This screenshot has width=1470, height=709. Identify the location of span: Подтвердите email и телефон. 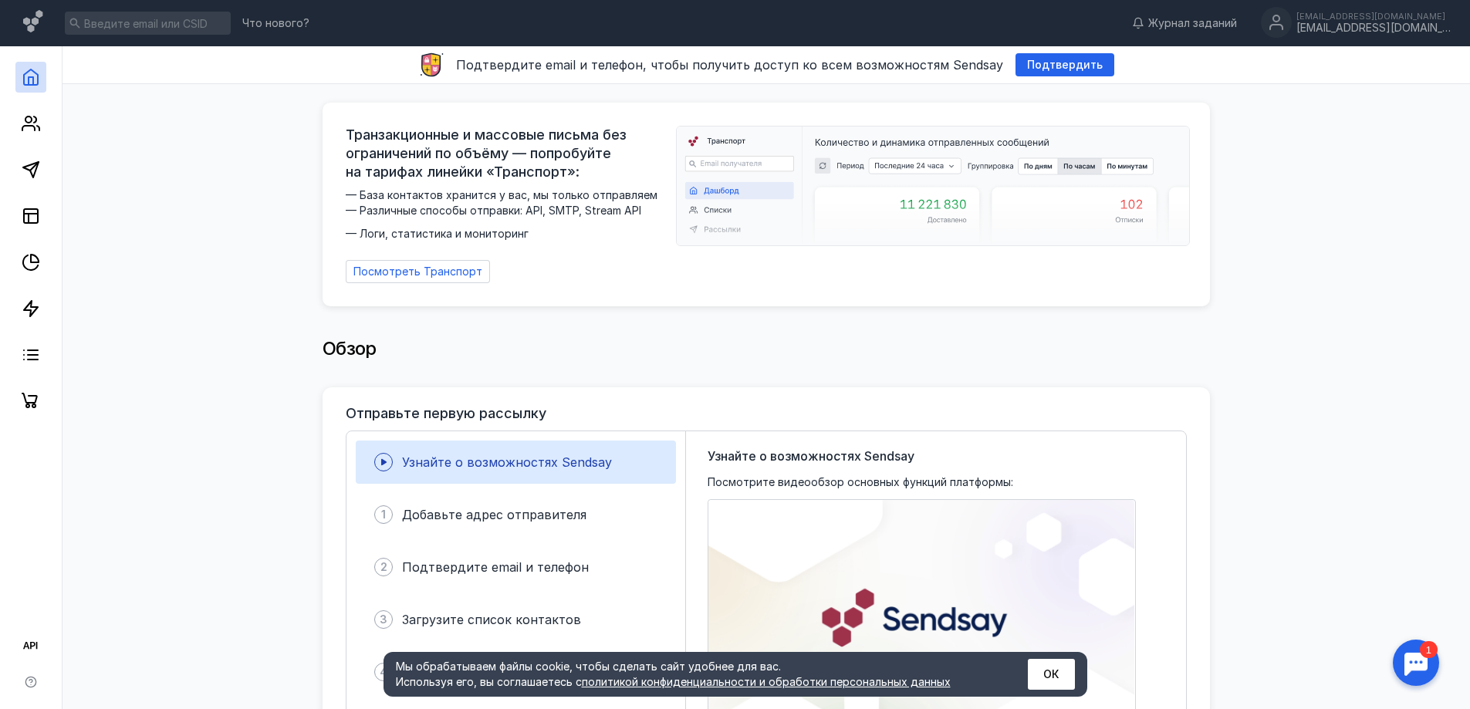
(495, 567).